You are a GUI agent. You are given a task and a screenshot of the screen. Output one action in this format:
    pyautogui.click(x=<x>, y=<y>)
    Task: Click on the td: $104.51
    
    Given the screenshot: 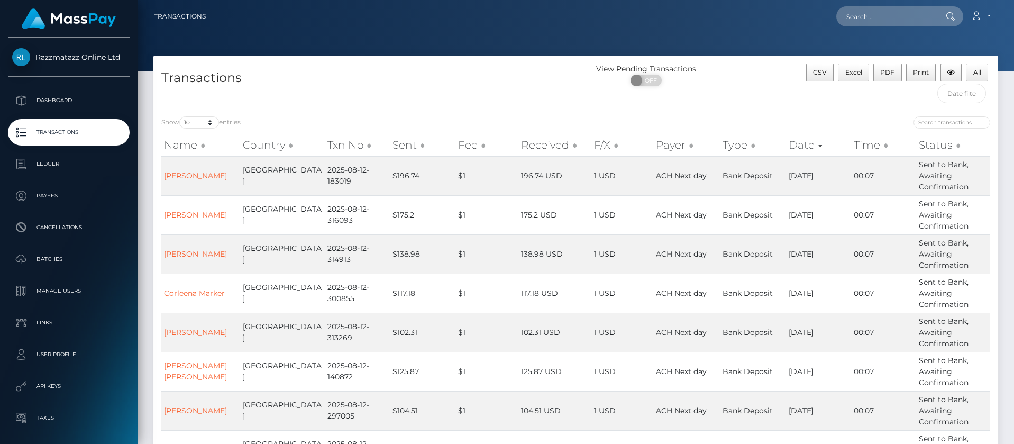 What is the action you would take?
    pyautogui.click(x=423, y=410)
    